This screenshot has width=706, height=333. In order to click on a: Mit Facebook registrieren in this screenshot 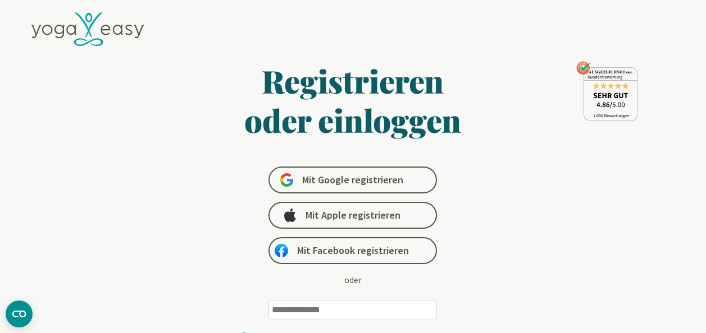, I will do `click(352, 251)`.